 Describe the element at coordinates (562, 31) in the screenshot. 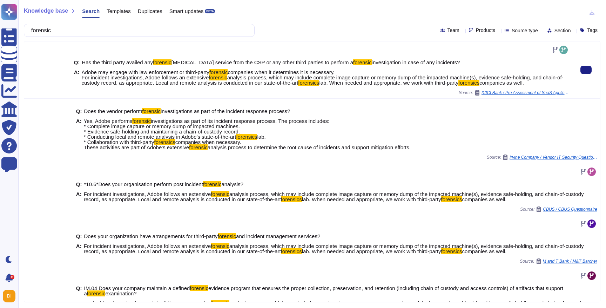

I see `span: Section` at that location.